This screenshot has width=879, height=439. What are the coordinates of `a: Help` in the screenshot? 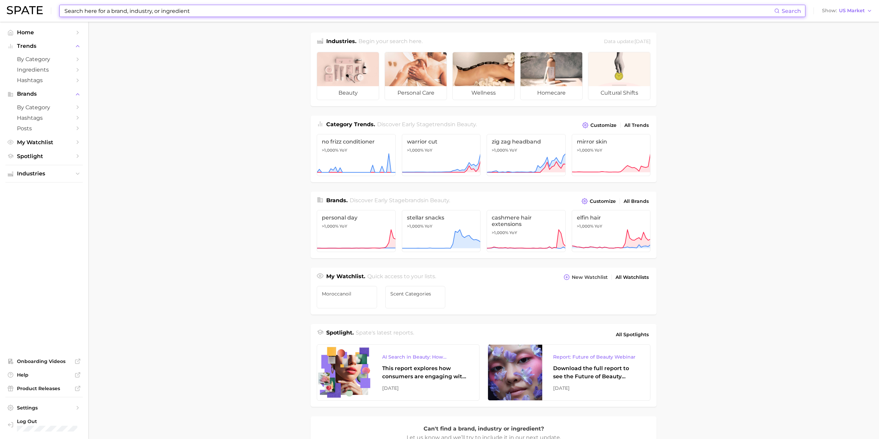 It's located at (44, 375).